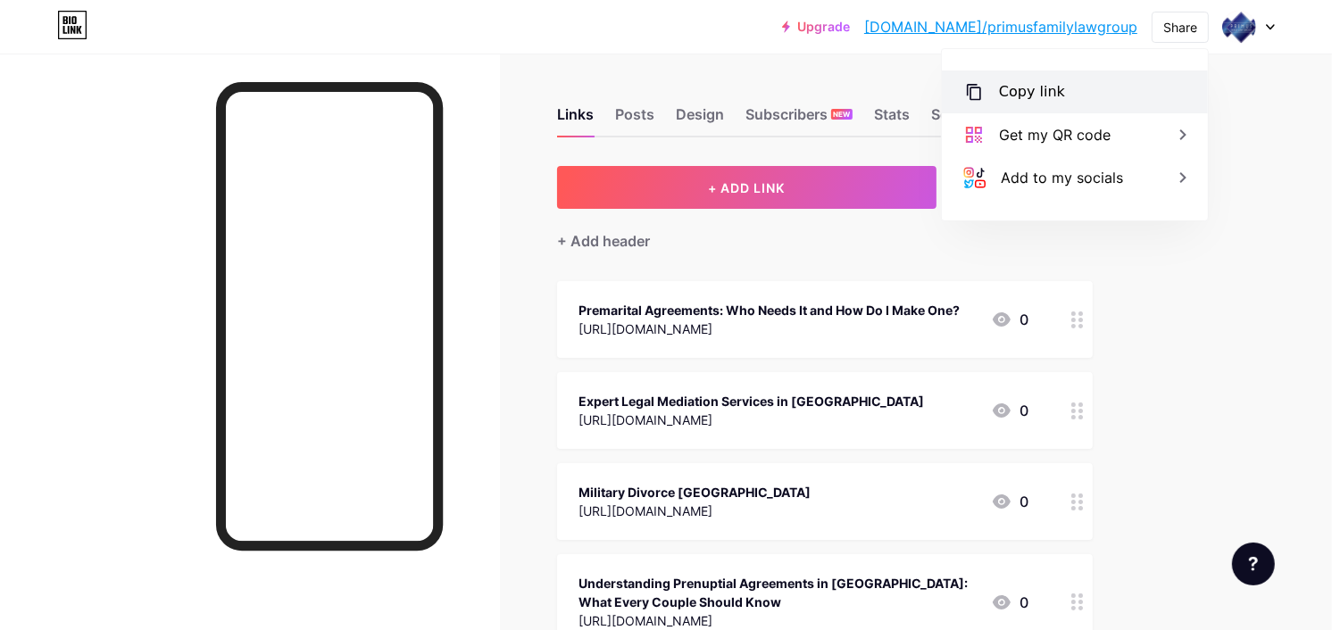  Describe the element at coordinates (700, 120) in the screenshot. I see `div: Design` at that location.